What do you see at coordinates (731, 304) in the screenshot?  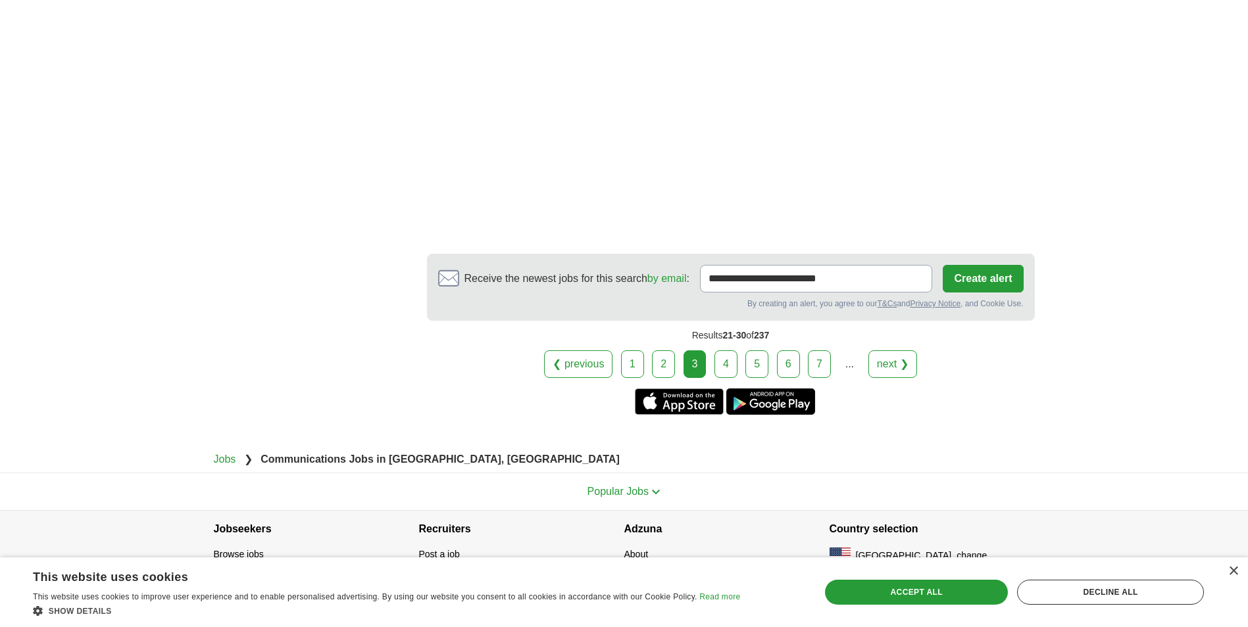 I see `div: By creating an alert, you agree to our and , and Cookie Use.` at bounding box center [731, 304].